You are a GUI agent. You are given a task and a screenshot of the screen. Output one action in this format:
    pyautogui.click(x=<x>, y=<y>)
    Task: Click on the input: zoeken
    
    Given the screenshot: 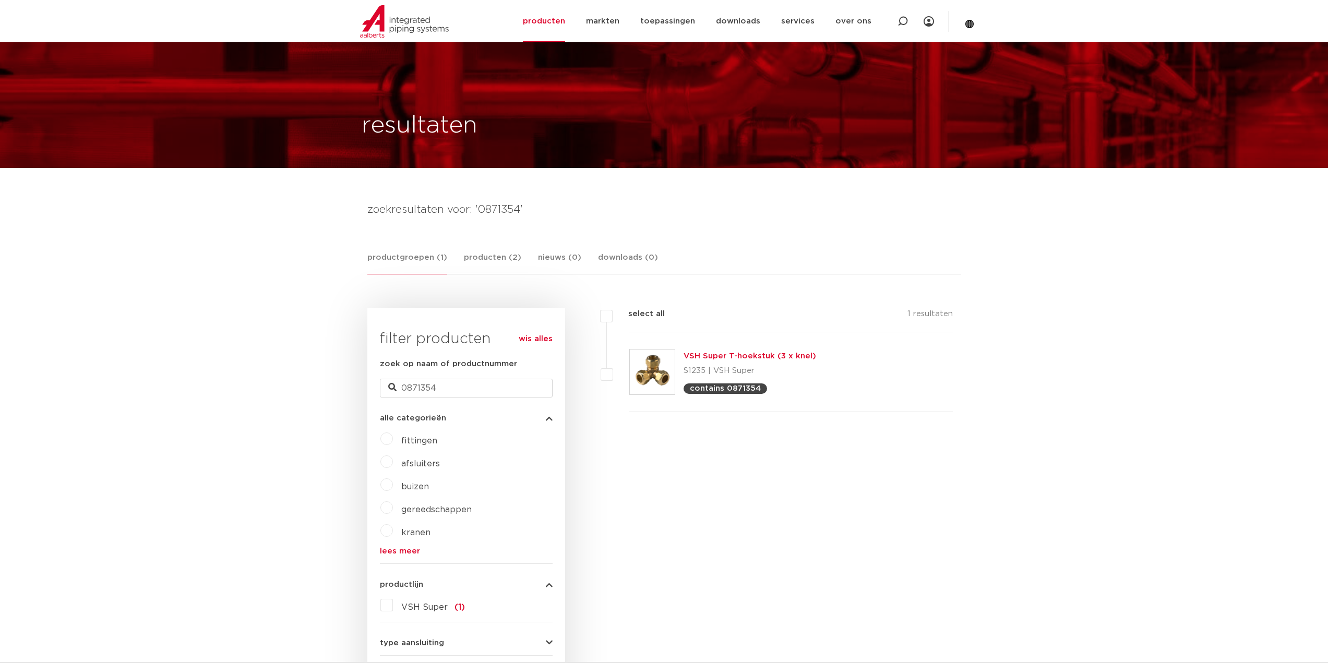 What is the action you would take?
    pyautogui.click(x=466, y=388)
    